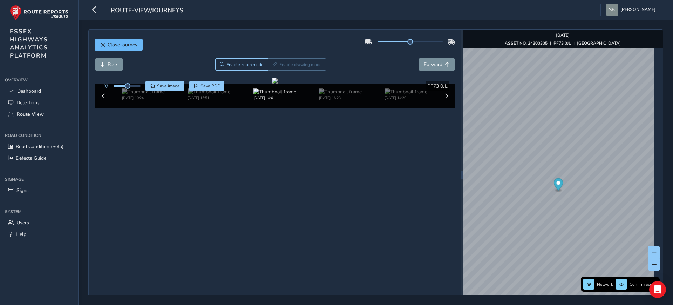 This screenshot has width=673, height=305. Describe the element at coordinates (242, 64) in the screenshot. I see `button: Zoom` at that location.